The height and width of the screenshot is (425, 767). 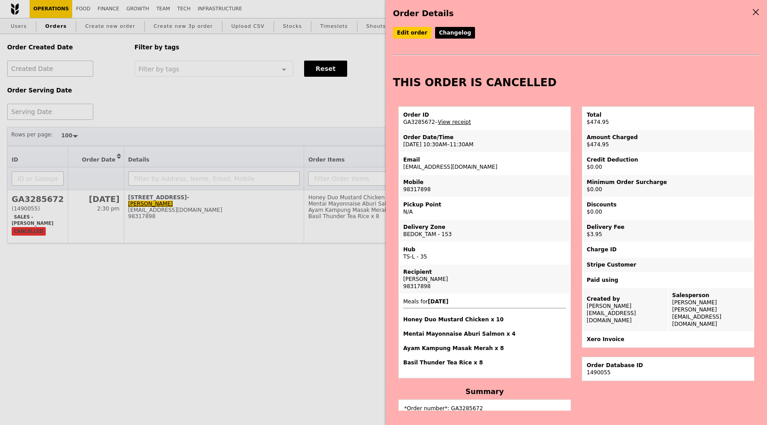 What do you see at coordinates (668, 280) in the screenshot?
I see `div: Paid using` at bounding box center [668, 280].